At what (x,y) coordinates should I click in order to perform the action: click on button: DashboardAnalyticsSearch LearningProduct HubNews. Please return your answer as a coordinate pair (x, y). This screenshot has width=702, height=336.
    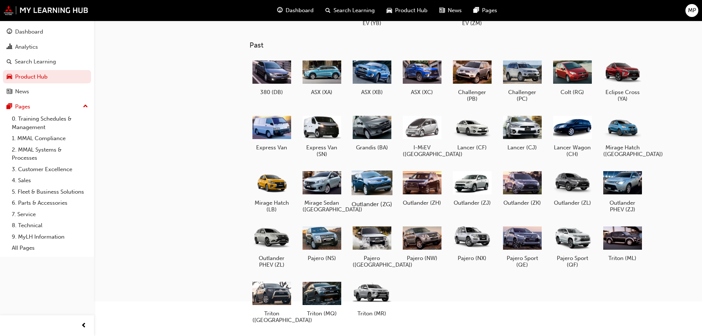
    Looking at the image, I should click on (47, 62).